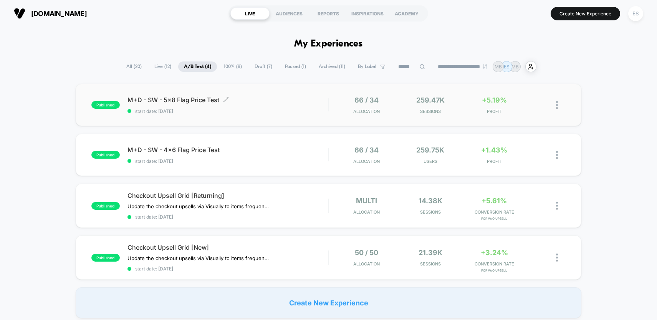 The height and width of the screenshot is (320, 657). What do you see at coordinates (233, 66) in the screenshot?
I see `span: 100% ( 8 )` at bounding box center [233, 66].